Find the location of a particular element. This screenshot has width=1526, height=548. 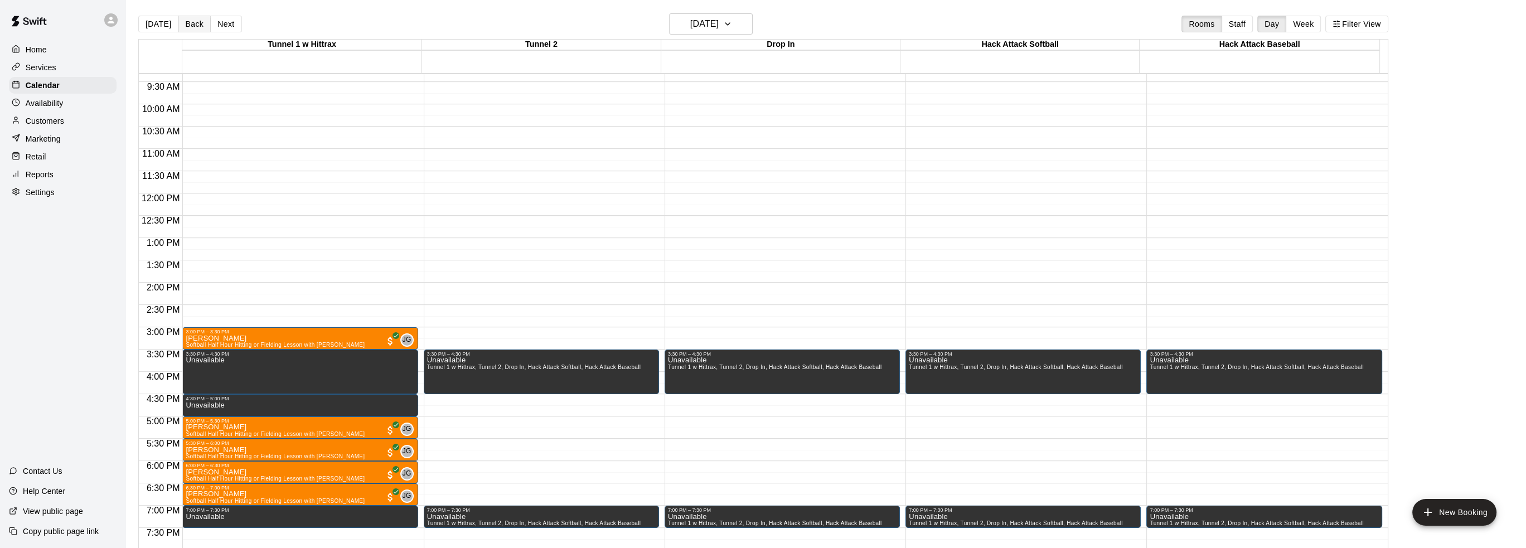

div: Drop In is located at coordinates (781, 45).